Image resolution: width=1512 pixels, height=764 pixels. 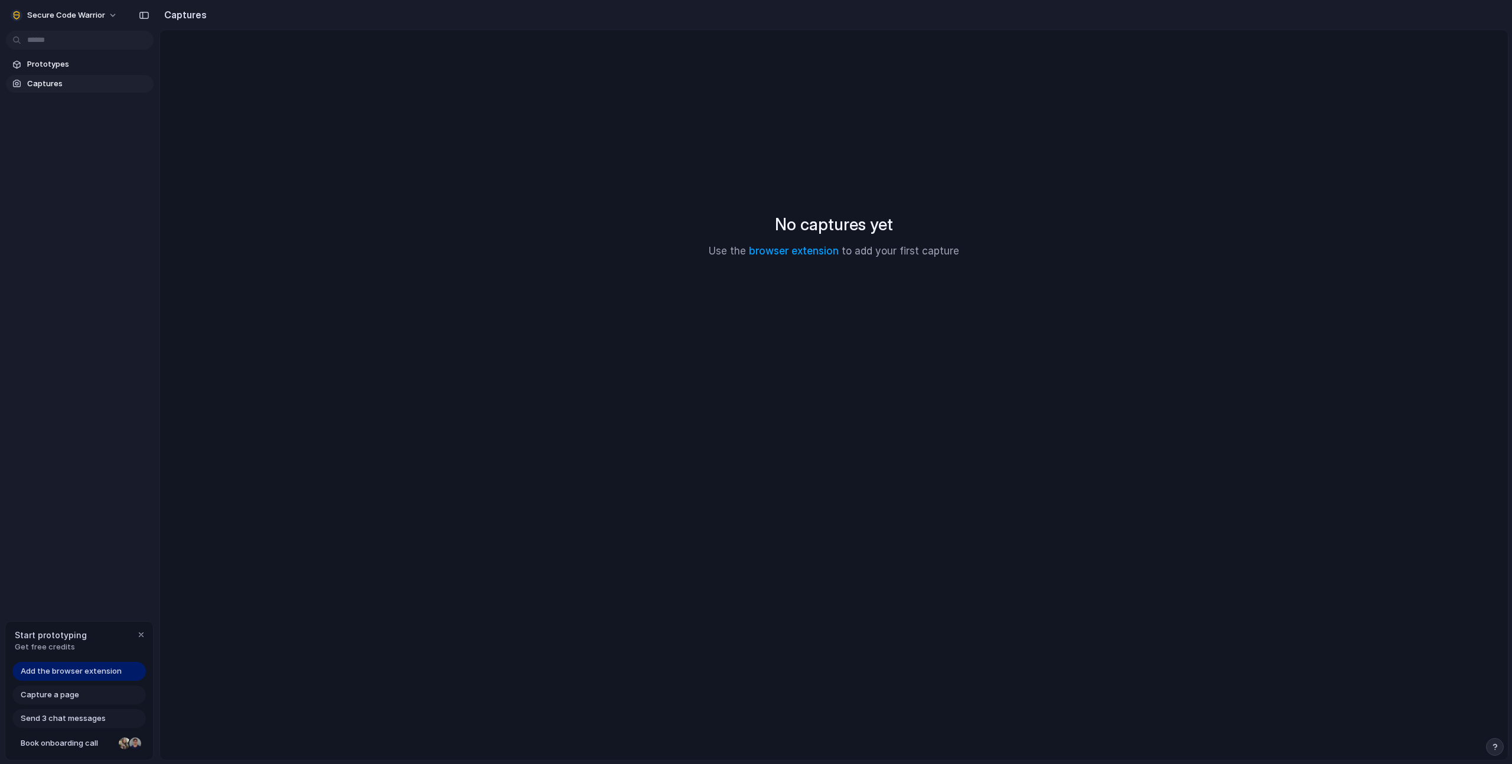 What do you see at coordinates (135, 744) in the screenshot?
I see `div: Christian Iacullo` at bounding box center [135, 744].